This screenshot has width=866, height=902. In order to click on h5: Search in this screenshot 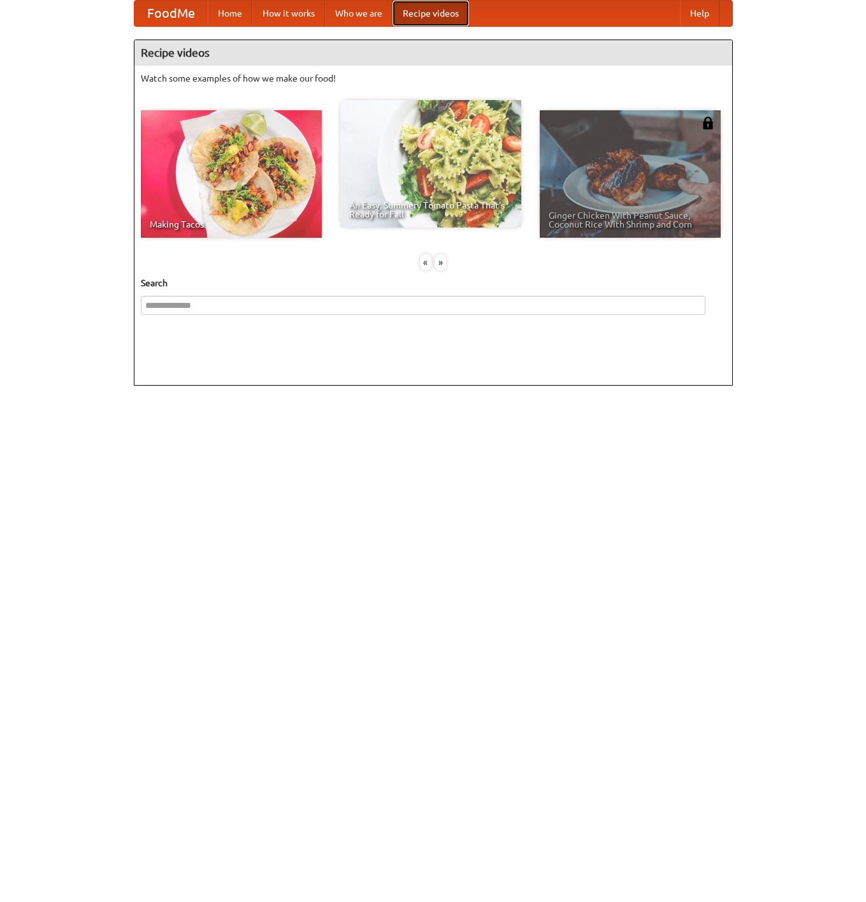, I will do `click(434, 283)`.